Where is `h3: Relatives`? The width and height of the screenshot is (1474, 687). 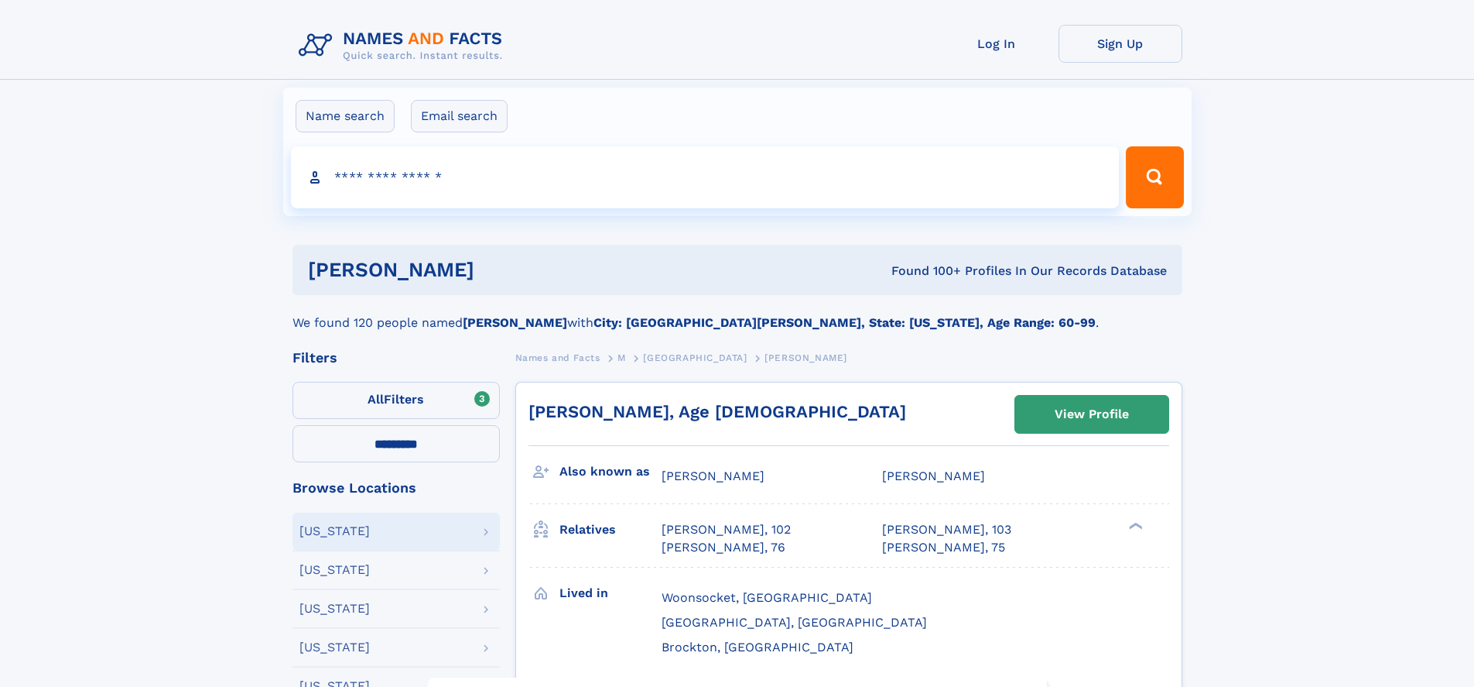
h3: Relatives is located at coordinates (611, 529).